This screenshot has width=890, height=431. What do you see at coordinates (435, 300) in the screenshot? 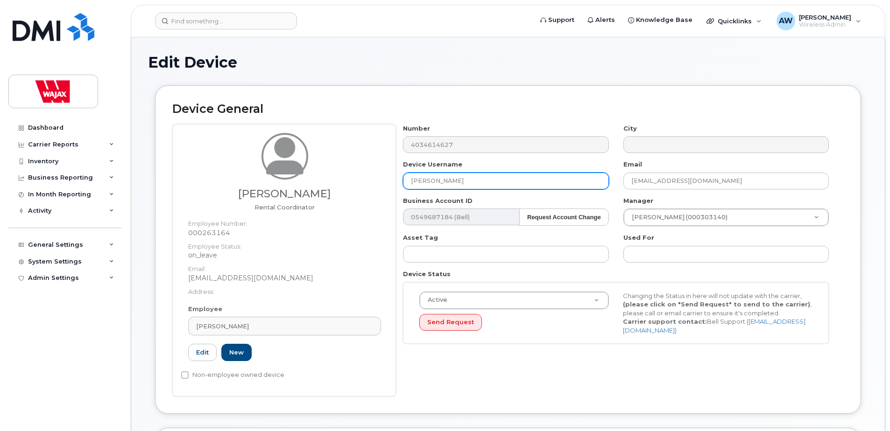
I see `span: Active` at bounding box center [435, 300].